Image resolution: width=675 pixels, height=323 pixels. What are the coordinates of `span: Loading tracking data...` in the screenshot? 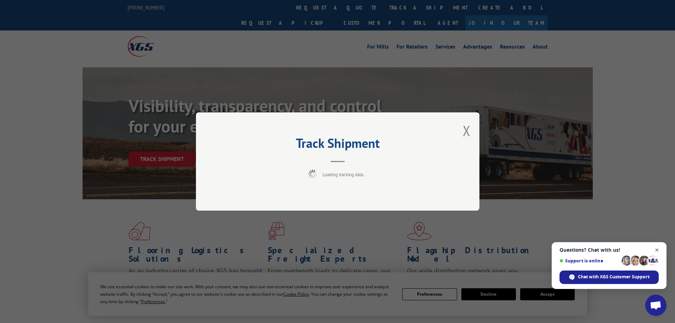 It's located at (345, 174).